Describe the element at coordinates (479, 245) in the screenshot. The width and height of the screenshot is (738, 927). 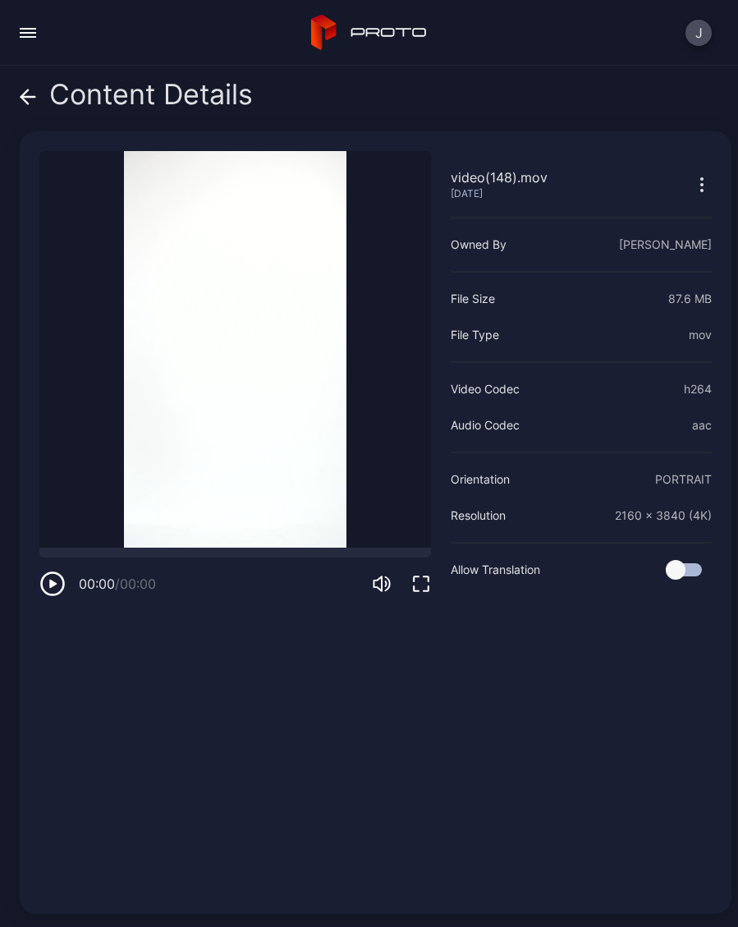
I see `div: Owned By` at that location.